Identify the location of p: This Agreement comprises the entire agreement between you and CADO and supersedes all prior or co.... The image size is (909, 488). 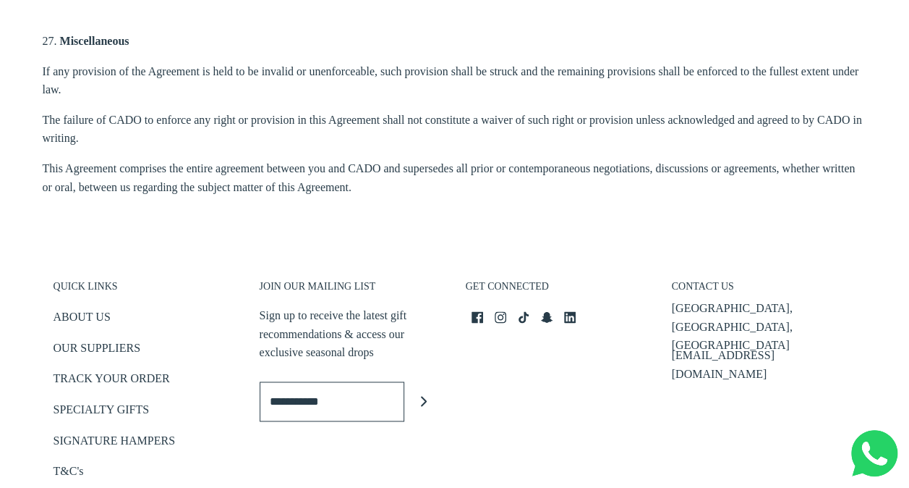
(455, 177).